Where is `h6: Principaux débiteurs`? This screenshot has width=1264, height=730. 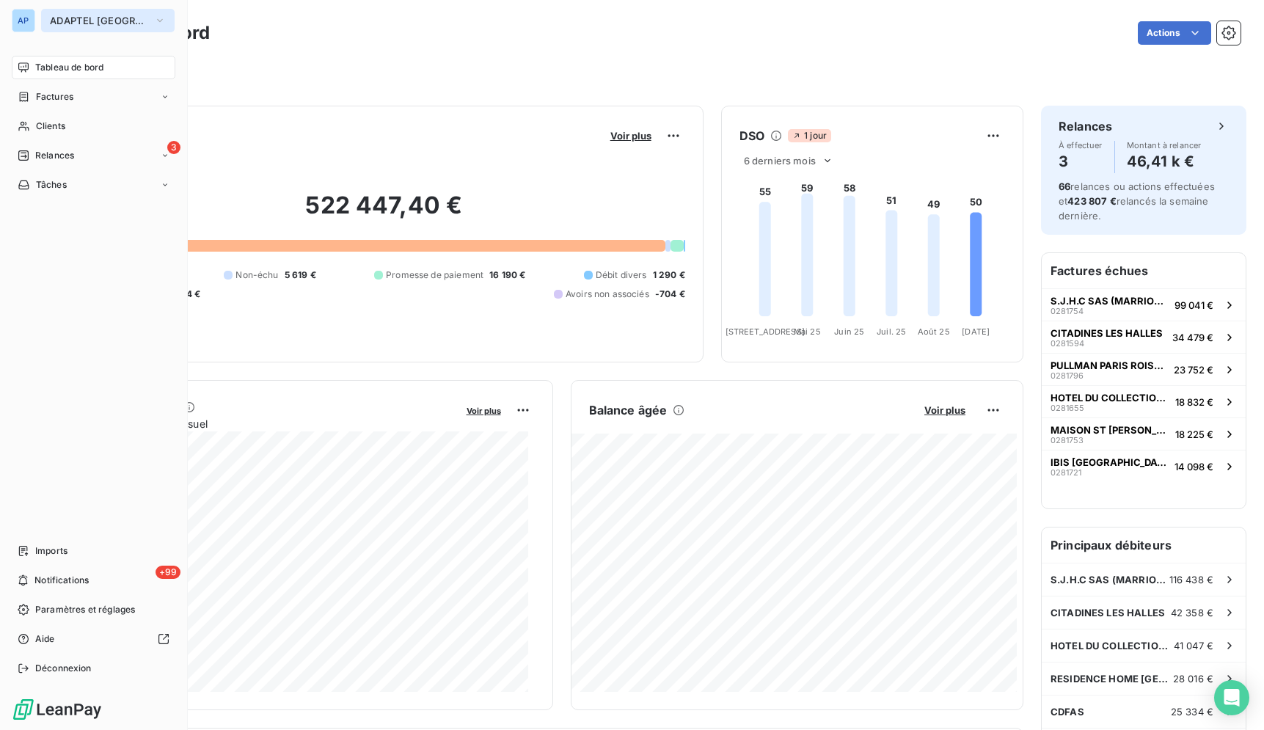 h6: Principaux débiteurs is located at coordinates (1144, 545).